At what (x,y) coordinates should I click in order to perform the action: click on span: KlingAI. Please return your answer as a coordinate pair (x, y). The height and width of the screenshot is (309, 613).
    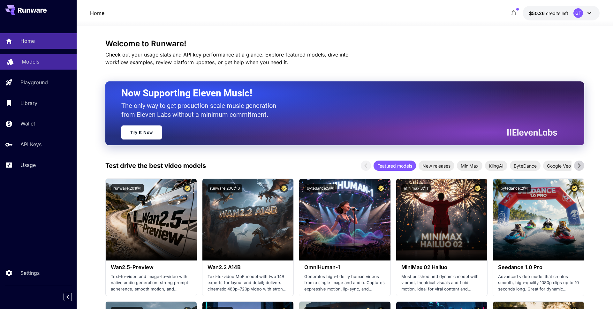
    Looking at the image, I should click on (496, 166).